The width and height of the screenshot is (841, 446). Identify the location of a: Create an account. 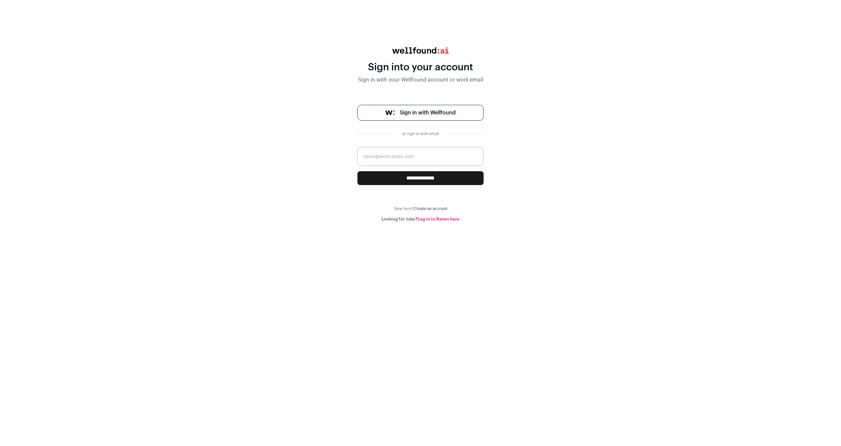
(431, 209).